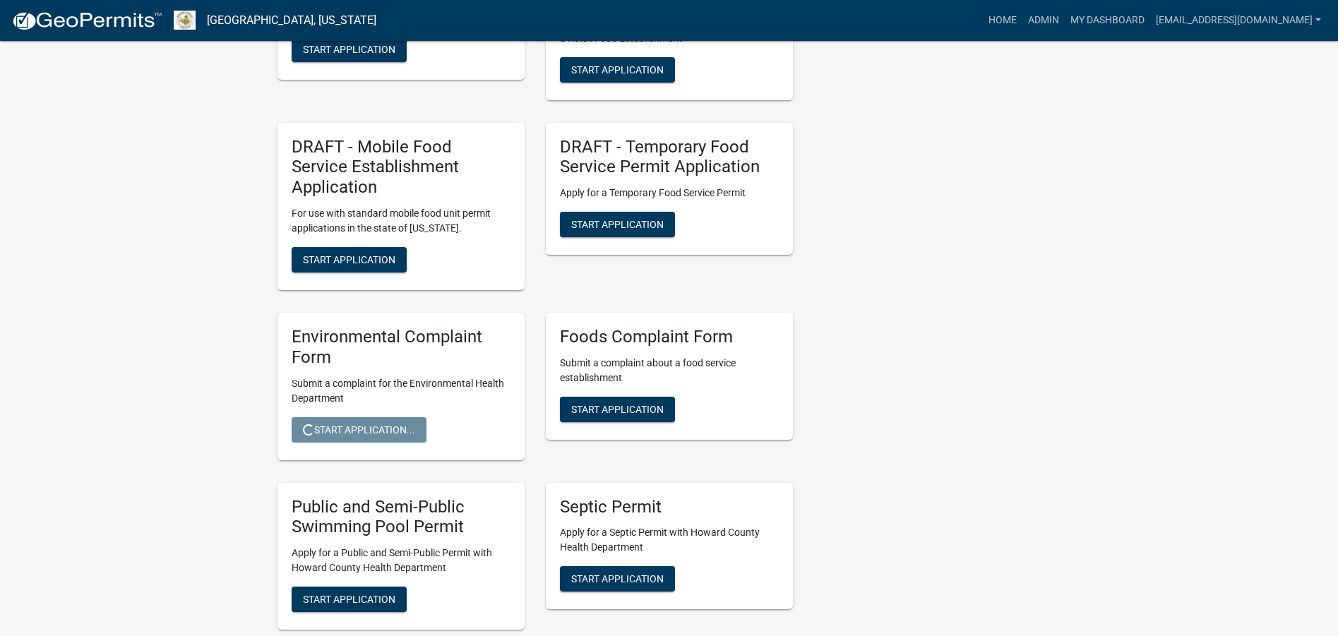 The image size is (1338, 636). I want to click on p: Apply for a Septic Permit with Howard County Health Department, so click(669, 540).